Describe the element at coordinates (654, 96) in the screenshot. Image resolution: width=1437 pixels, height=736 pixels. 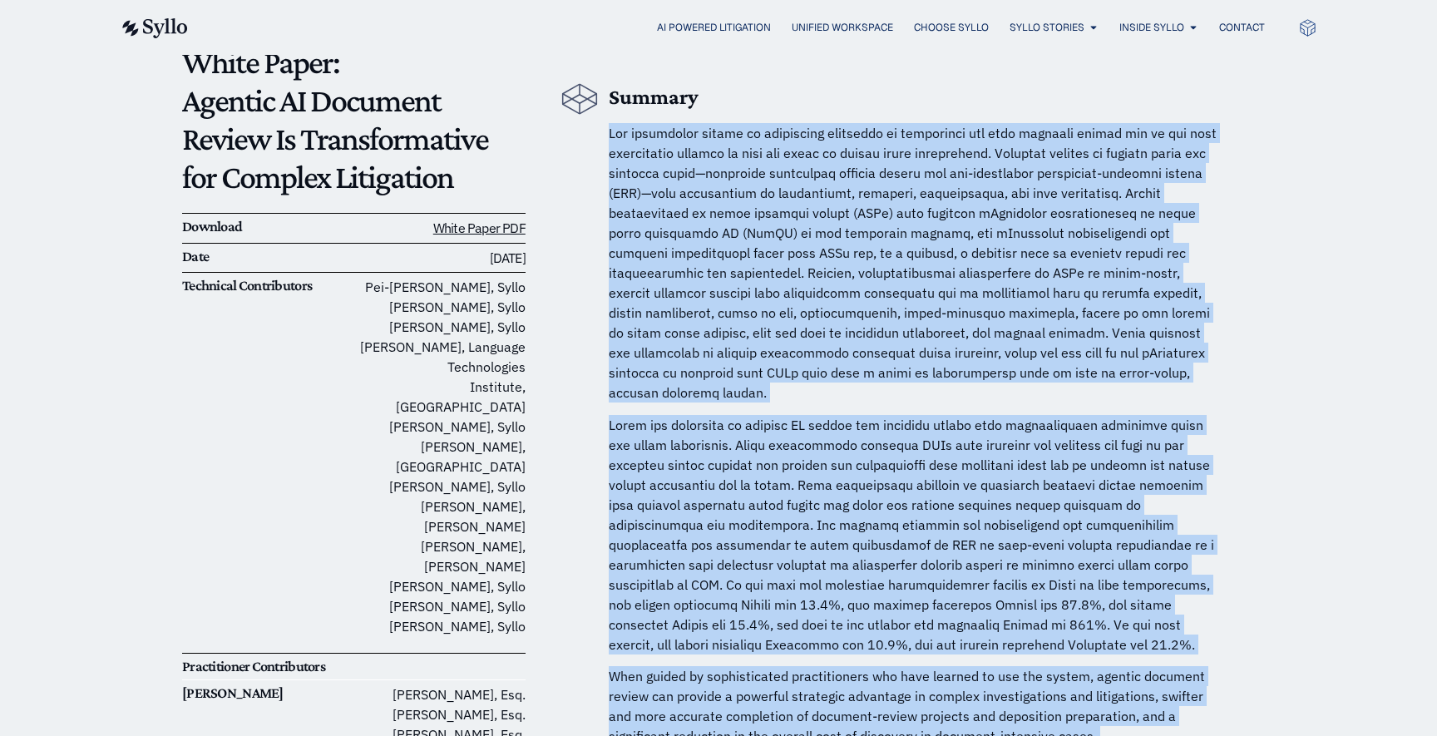
I see `b: Summary` at that location.